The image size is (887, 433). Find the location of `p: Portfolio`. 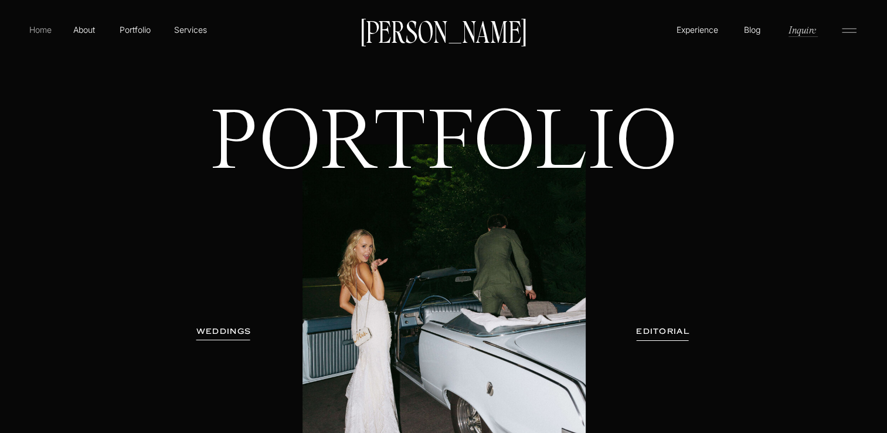

p: Portfolio is located at coordinates (135, 29).